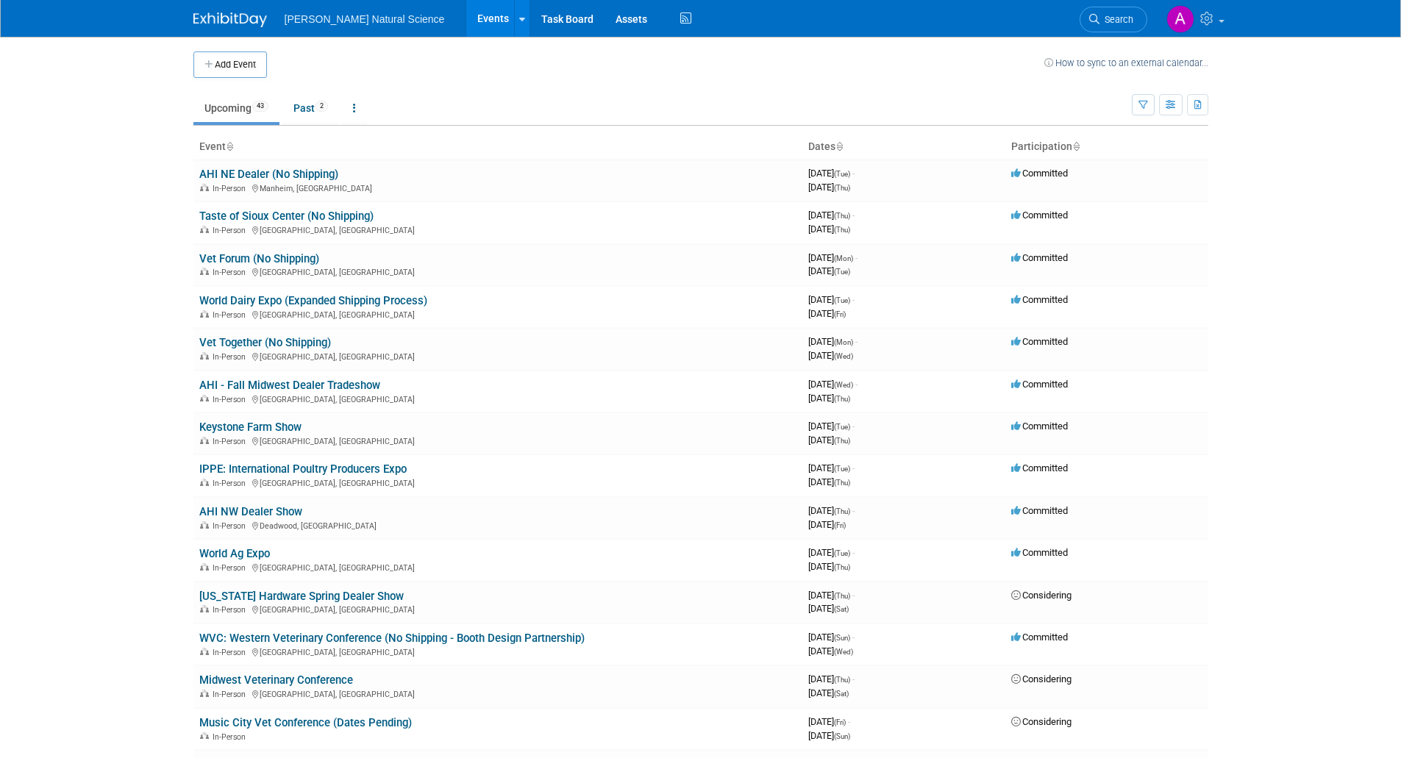 This screenshot has width=1401, height=758. I want to click on span: 2, so click(321, 106).